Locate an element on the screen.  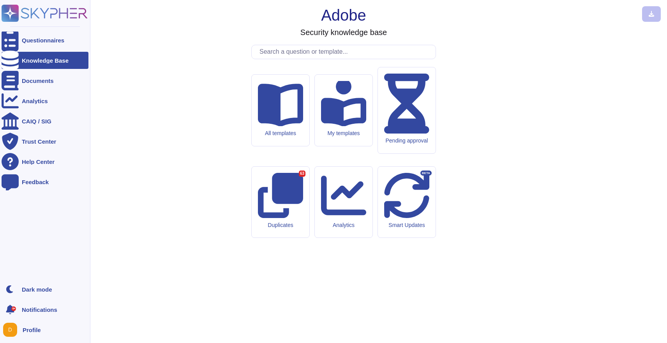
div: Smart Updates is located at coordinates (407, 225).